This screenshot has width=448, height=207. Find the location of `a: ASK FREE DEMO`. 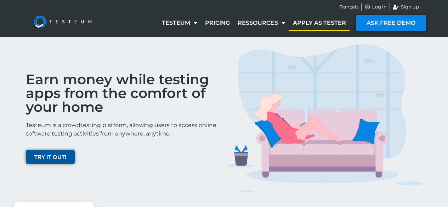

a: ASK FREE DEMO is located at coordinates (391, 23).